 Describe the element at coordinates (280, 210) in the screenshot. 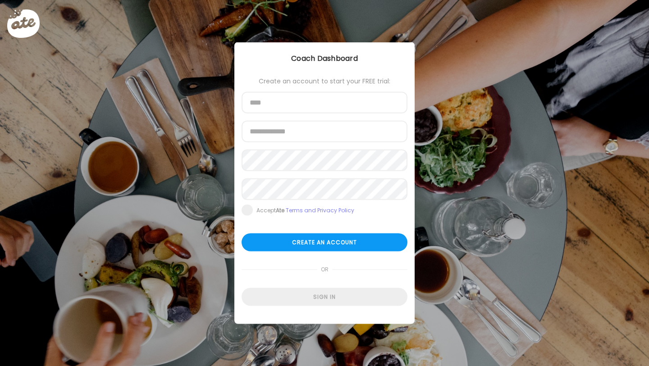

I see `b: Ate` at that location.